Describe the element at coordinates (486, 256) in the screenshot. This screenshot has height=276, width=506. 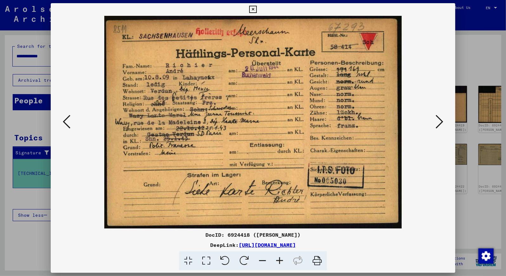
I see `img: Zustimmung ändern` at that location.